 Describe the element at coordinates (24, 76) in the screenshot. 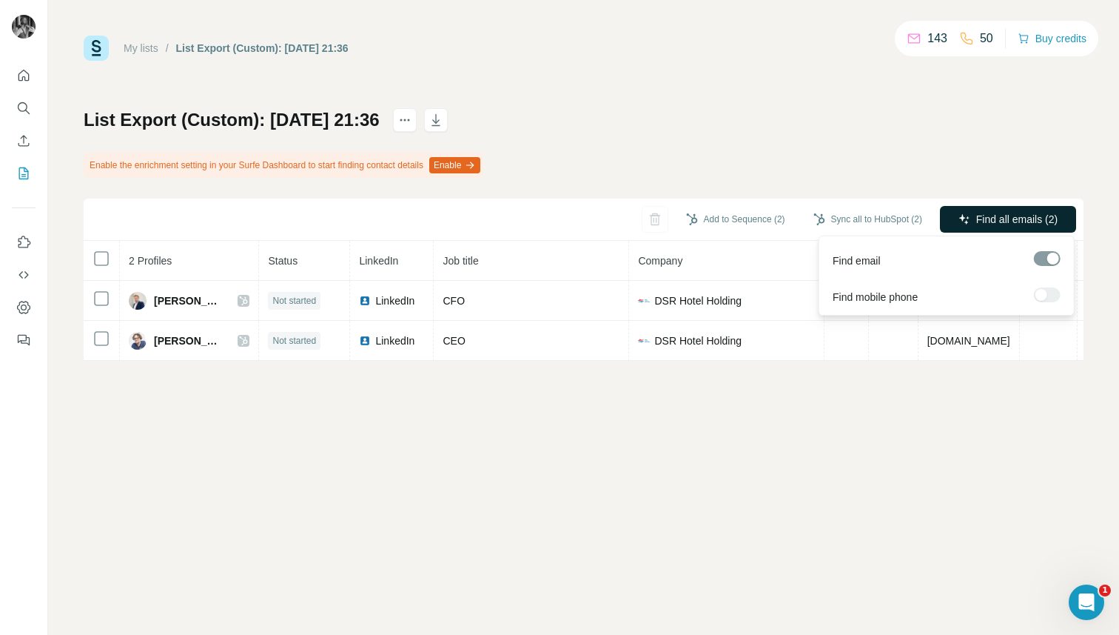

I see `button: Quick start` at that location.